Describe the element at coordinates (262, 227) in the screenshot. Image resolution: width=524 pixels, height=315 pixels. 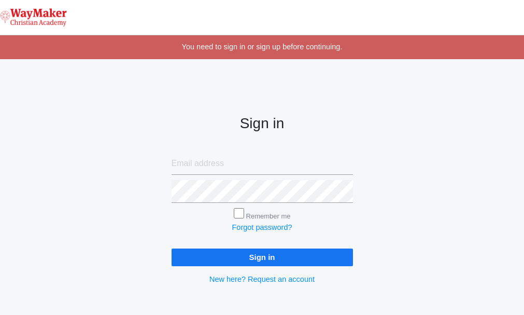
I see `a: Forgot password?` at that location.